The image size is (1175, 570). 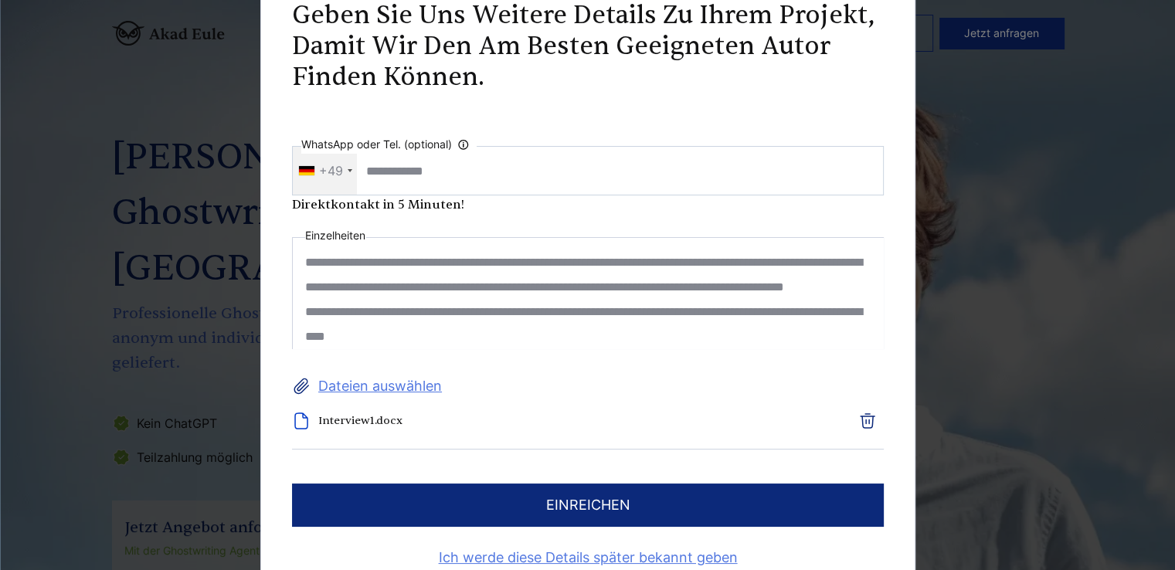 I want to click on div: Telephone country code, so click(x=324, y=171).